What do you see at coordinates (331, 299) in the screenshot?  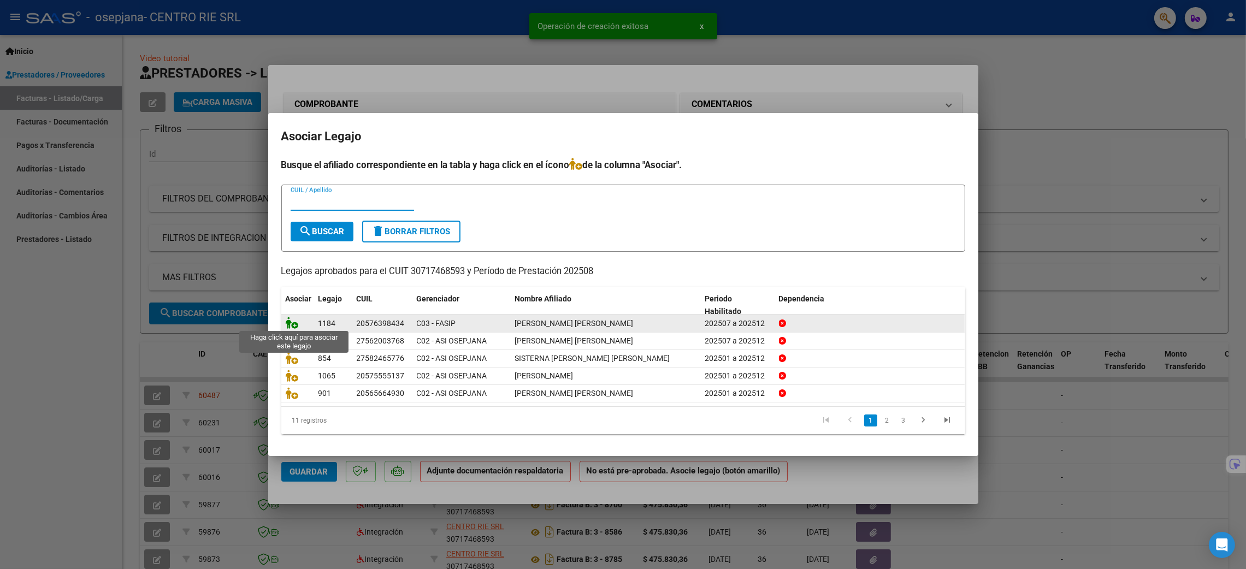 I see `span: Legajo` at bounding box center [331, 299].